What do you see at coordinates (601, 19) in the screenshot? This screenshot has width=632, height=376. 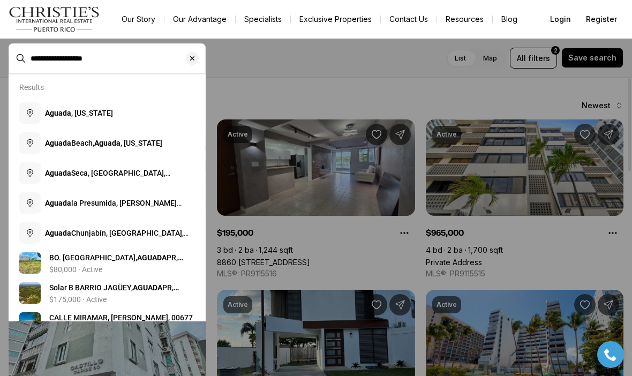 I see `span: Register` at bounding box center [601, 19].